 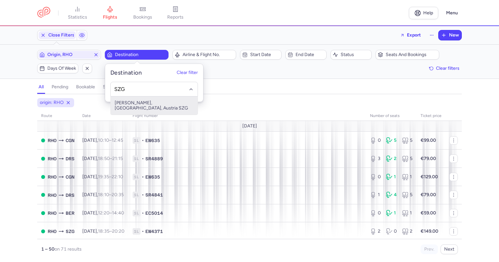 I want to click on span: SR4841, so click(x=154, y=195).